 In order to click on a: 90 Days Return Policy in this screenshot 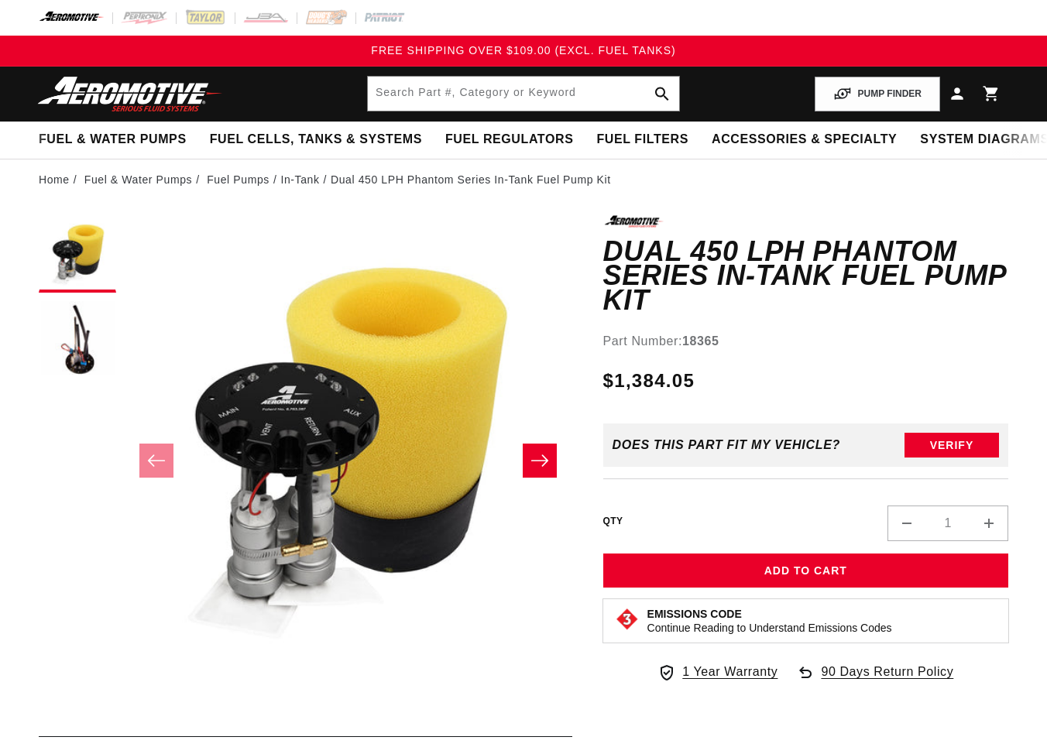, I will do `click(874, 680)`.